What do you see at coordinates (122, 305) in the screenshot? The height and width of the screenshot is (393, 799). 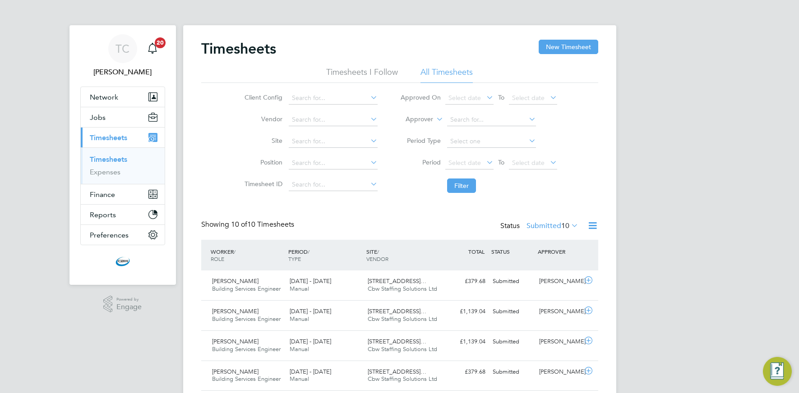 I see `a: Powered byEngage` at bounding box center [122, 305].